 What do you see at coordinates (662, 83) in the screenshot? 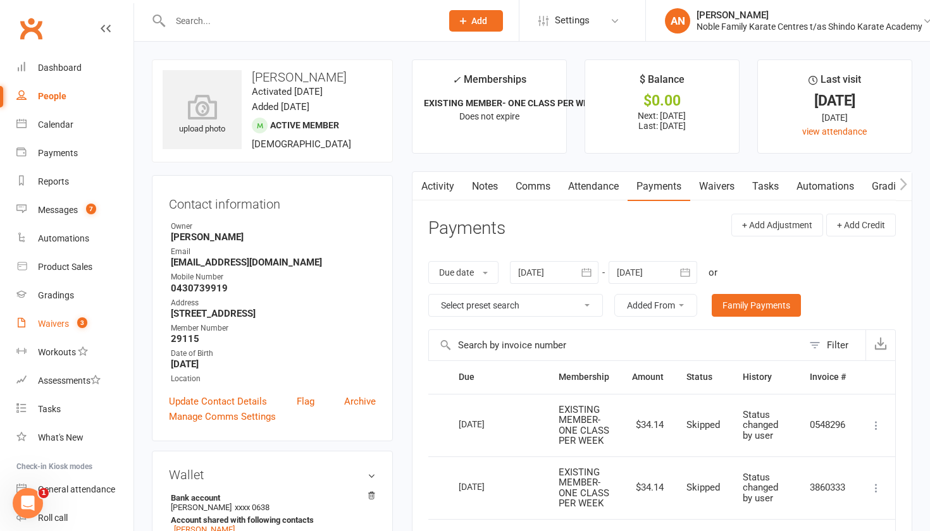
I see `div: $ Balance` at bounding box center [662, 83].